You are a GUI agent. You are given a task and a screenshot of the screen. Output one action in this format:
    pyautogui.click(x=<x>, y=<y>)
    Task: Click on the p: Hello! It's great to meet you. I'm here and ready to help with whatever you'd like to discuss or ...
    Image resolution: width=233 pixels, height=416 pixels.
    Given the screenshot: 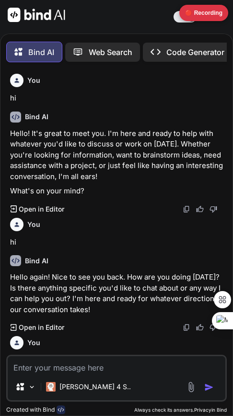 What is the action you would take?
    pyautogui.click(x=117, y=155)
    